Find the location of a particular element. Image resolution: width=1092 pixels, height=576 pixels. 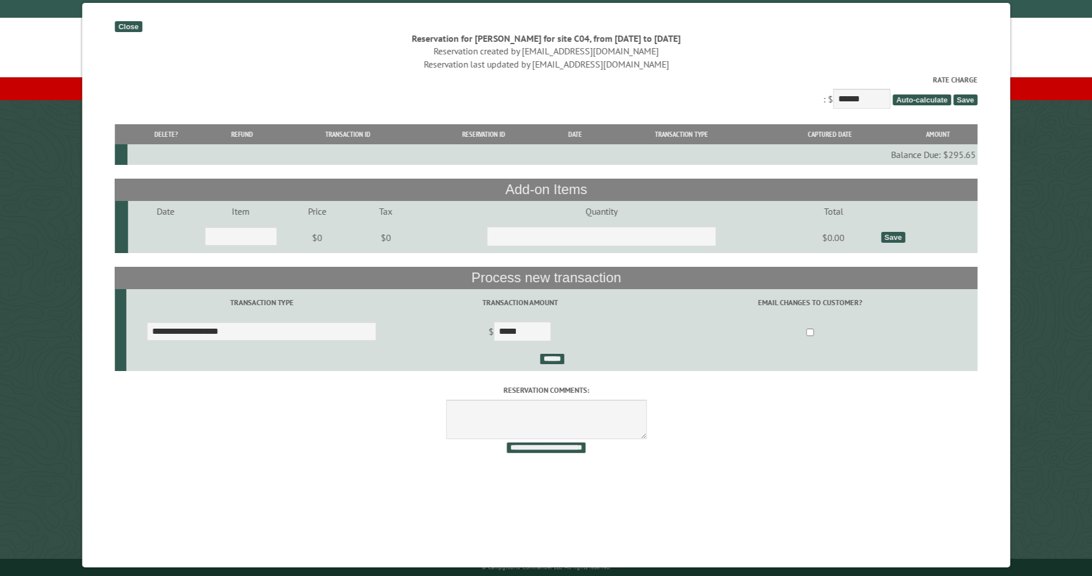

td: Balance Due: $295.65 is located at coordinates (552, 155).